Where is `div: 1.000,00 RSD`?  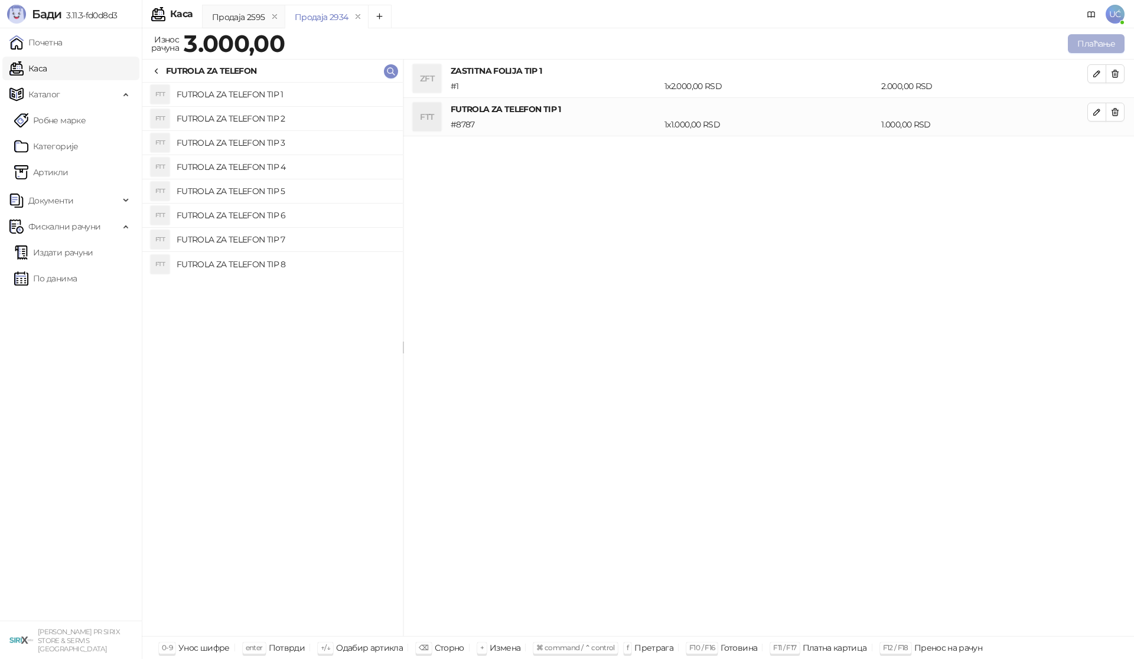 div: 1.000,00 RSD is located at coordinates (984, 125).